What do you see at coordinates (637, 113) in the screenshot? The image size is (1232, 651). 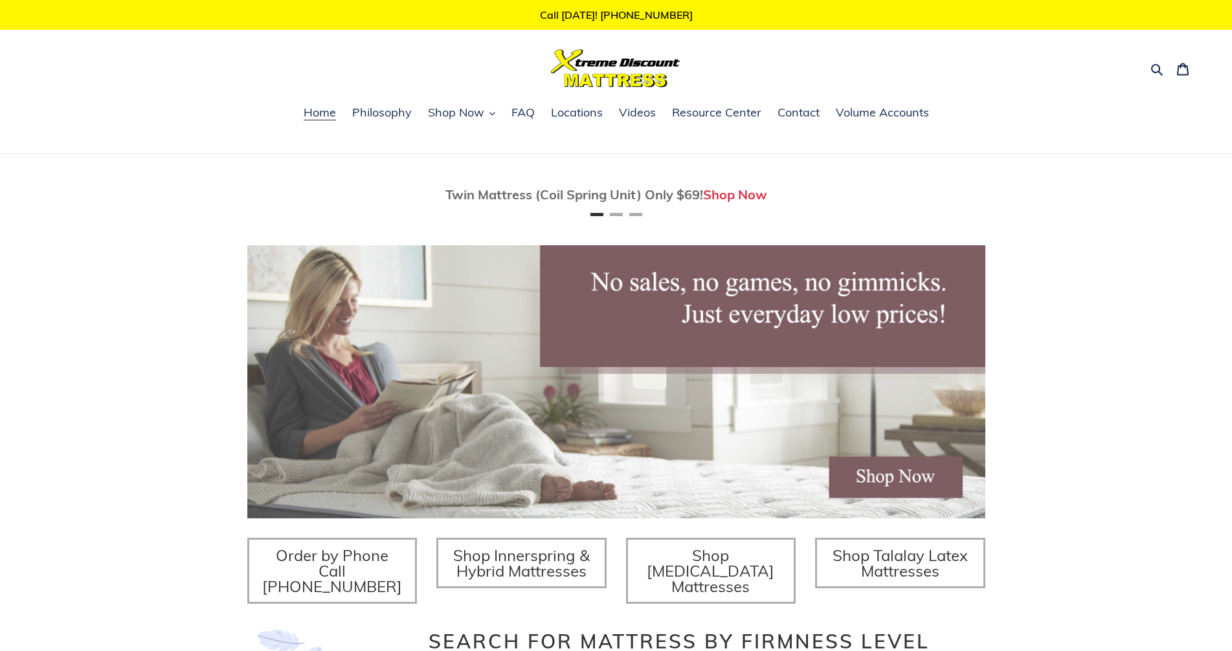 I see `a: Videos` at bounding box center [637, 113].